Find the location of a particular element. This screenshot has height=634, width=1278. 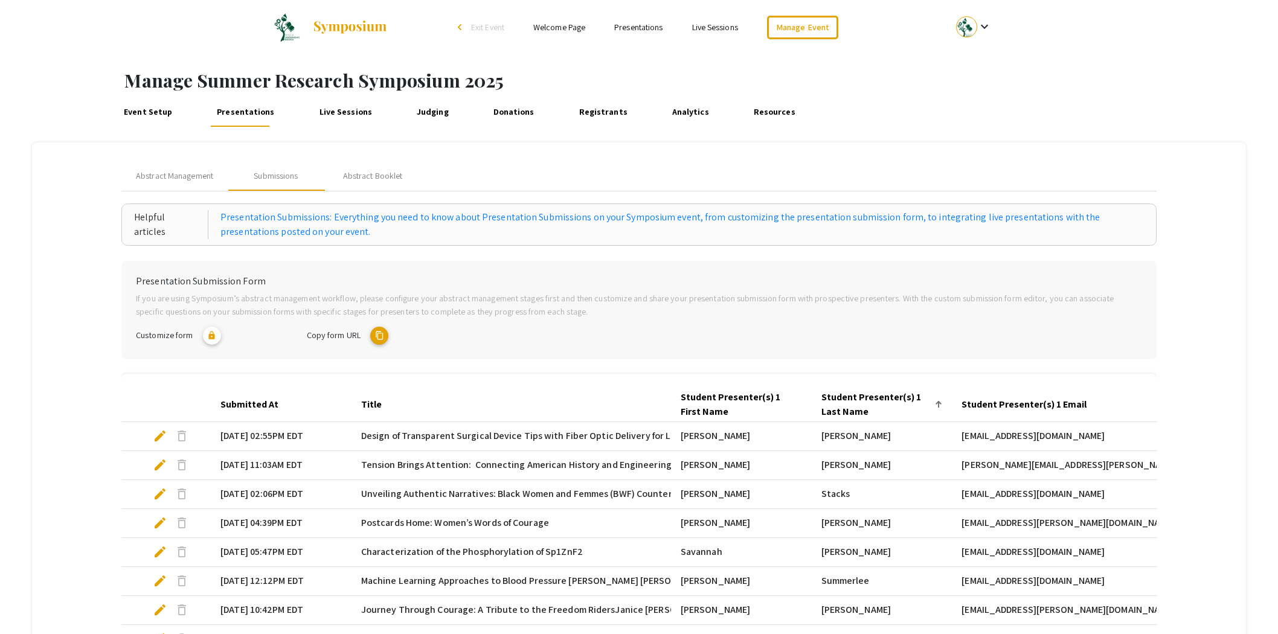

a: Resources is located at coordinates (774, 112).